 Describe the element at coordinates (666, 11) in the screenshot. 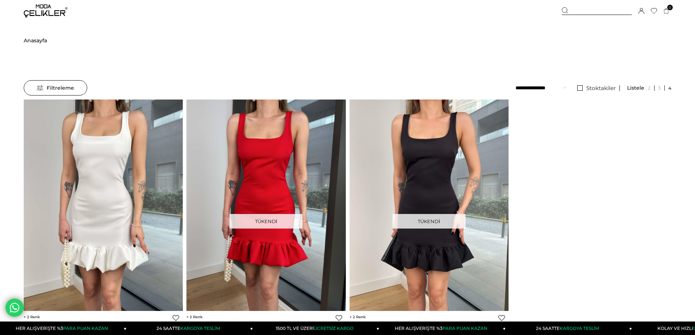

I see `a: 0` at that location.